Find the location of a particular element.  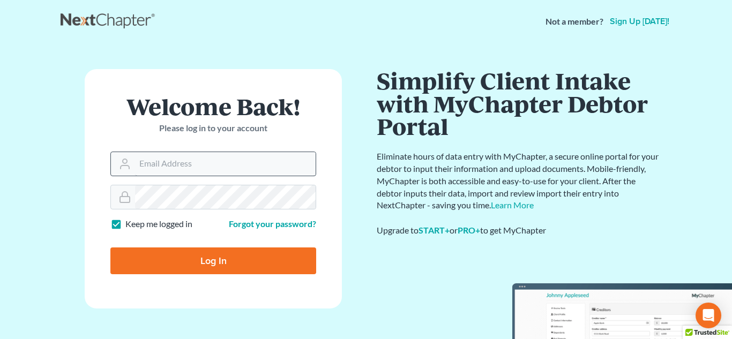

h1: Simplify Client Intake with MyChapter Debtor Portal is located at coordinates (519, 103).